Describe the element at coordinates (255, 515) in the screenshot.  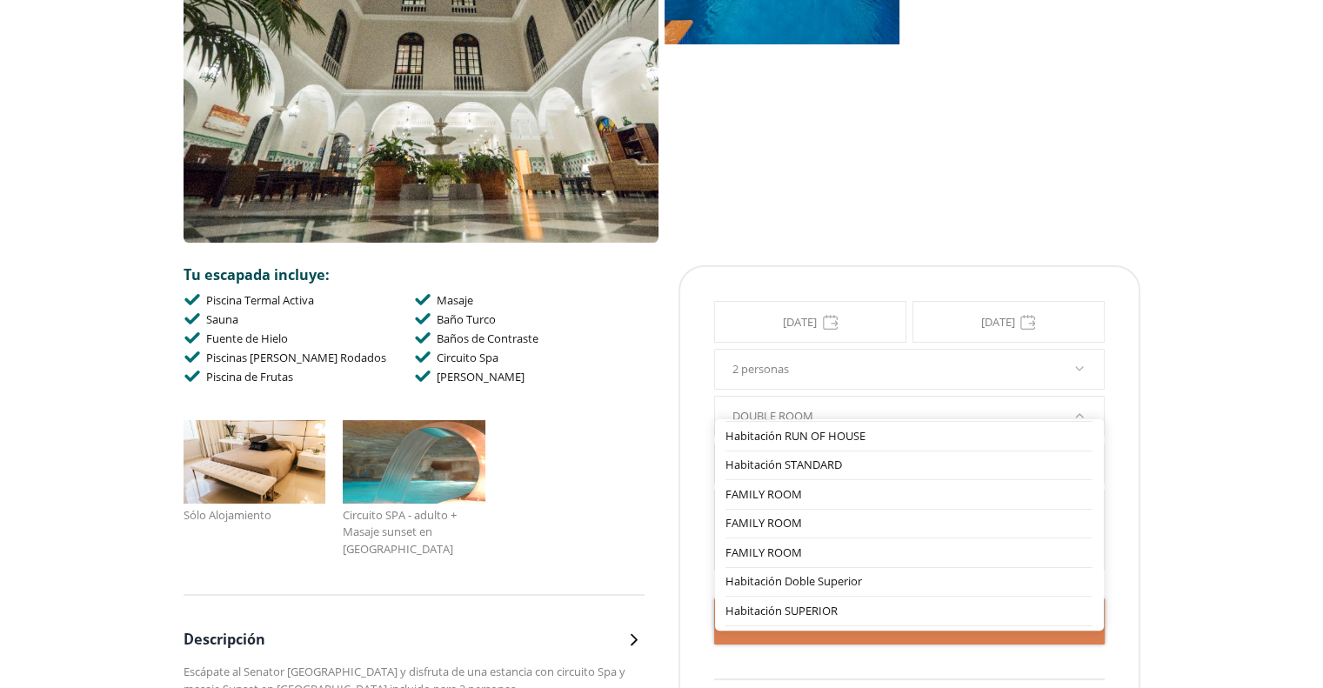
I see `p: Sólo Alojamiento` at that location.